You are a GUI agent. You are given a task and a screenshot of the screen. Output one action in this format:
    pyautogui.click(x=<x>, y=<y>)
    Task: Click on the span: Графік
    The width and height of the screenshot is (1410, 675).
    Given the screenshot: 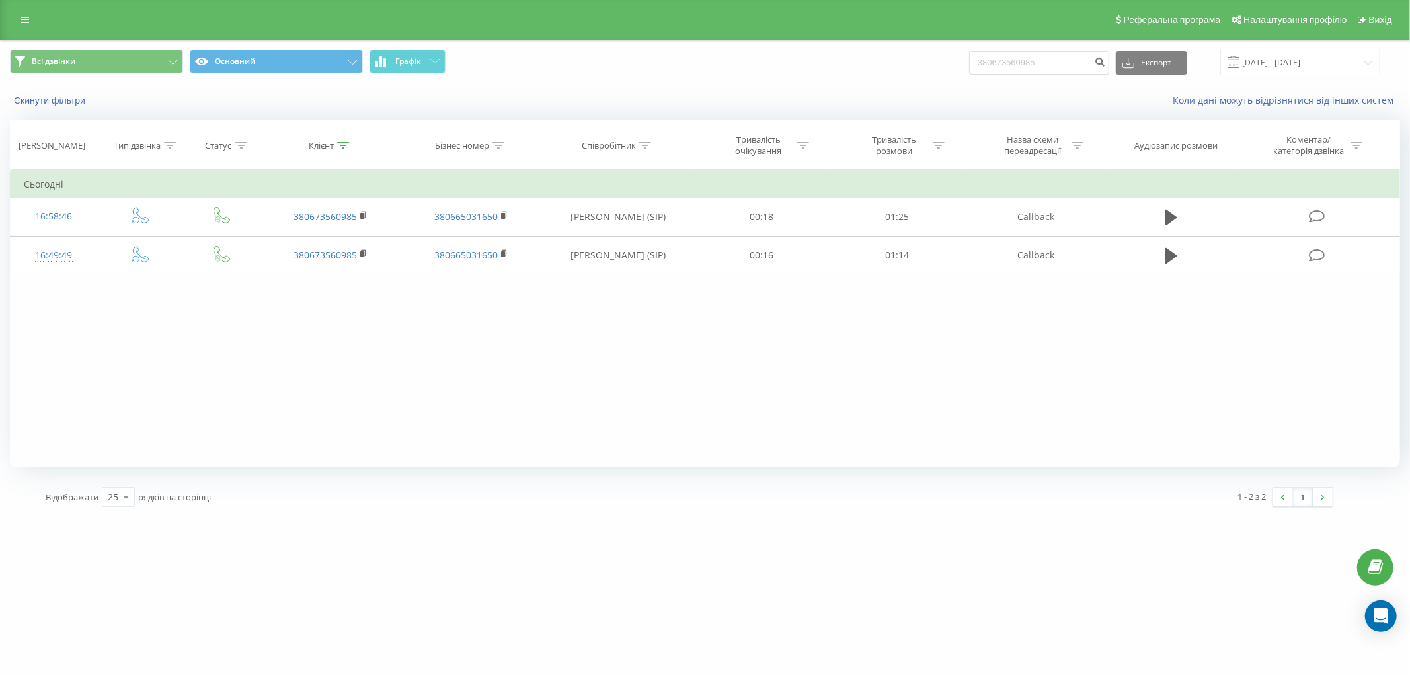 What is the action you would take?
    pyautogui.click(x=408, y=61)
    